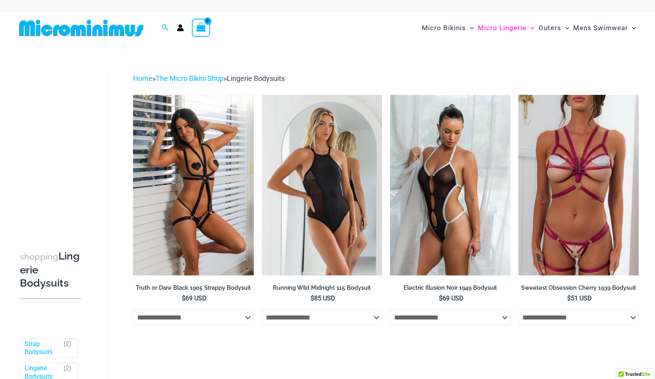 The height and width of the screenshot is (379, 655). I want to click on span: Mens Swimwear, so click(600, 28).